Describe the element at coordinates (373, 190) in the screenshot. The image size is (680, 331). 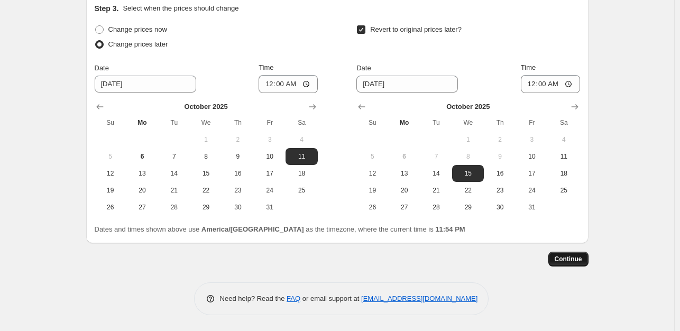
I see `button: Sunday October 19 2025` at that location.